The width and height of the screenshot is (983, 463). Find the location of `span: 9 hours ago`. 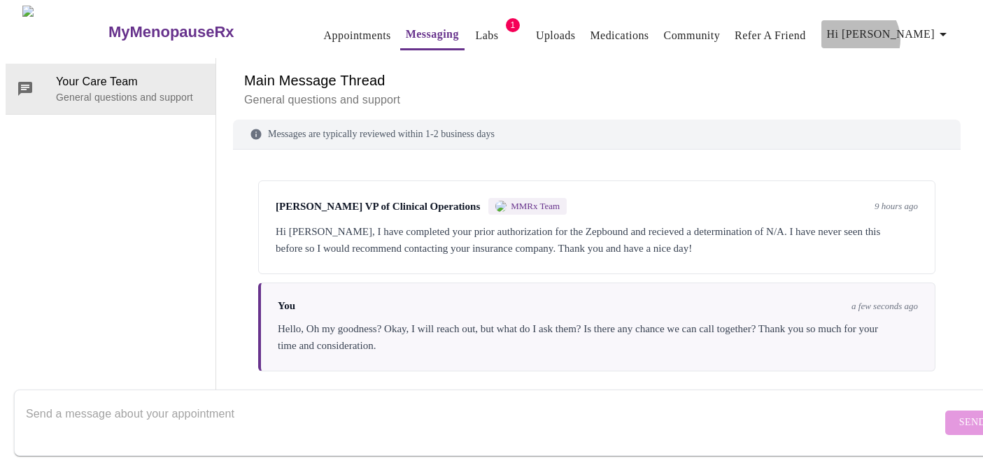

span: 9 hours ago is located at coordinates (896, 206).